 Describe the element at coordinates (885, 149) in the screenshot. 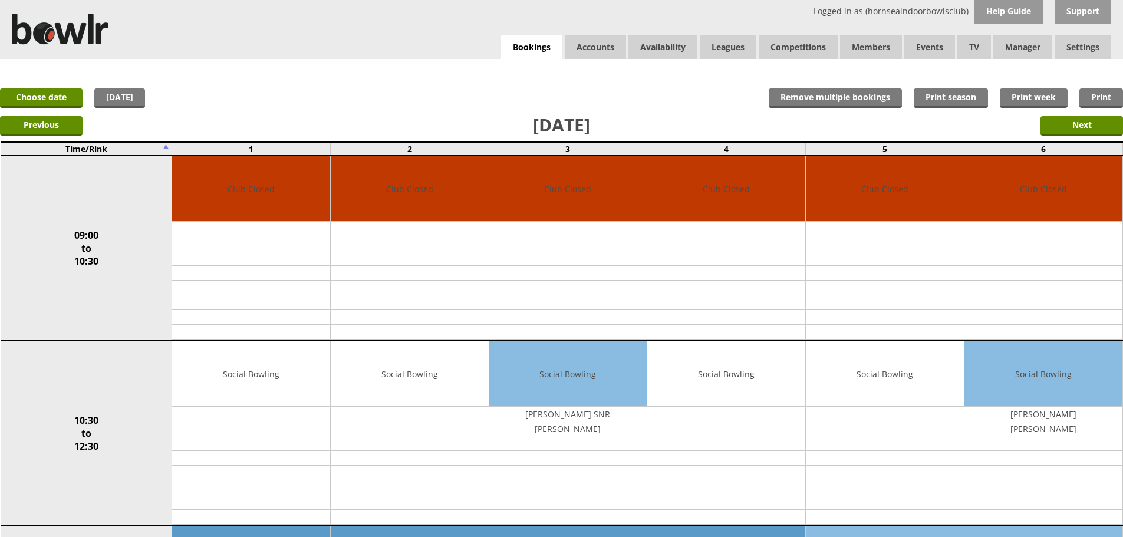

I see `td: 5` at that location.